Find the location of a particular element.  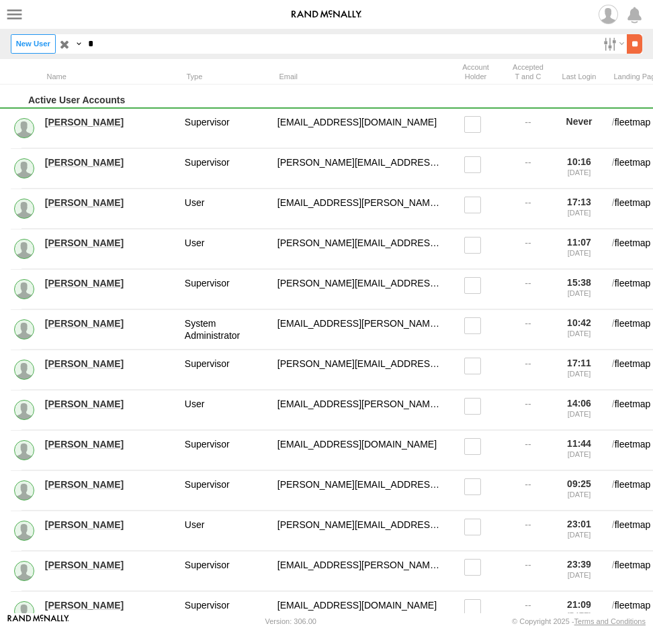

div: Adriana.duran@flex.com is located at coordinates (359, 169).